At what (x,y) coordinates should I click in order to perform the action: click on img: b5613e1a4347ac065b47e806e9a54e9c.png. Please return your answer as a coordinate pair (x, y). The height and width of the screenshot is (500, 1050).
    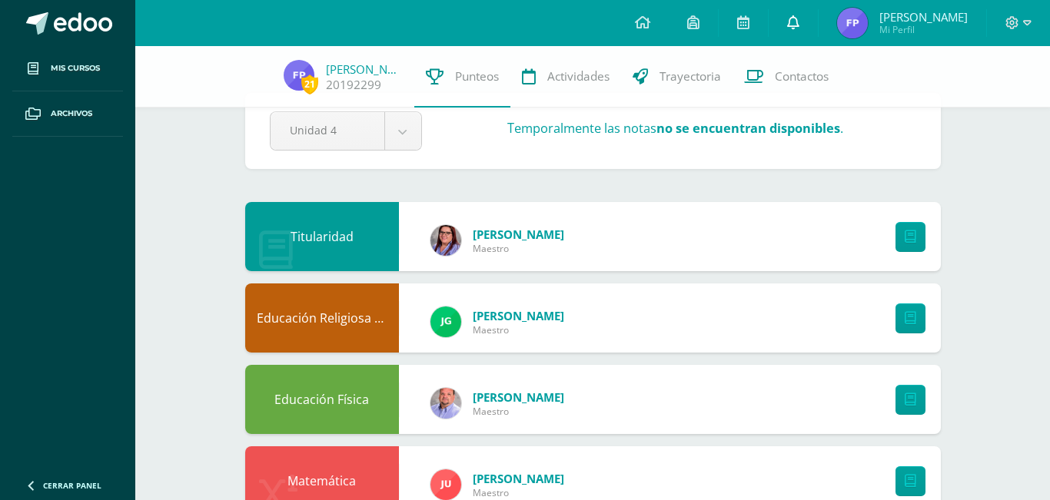
    Looking at the image, I should click on (446, 485).